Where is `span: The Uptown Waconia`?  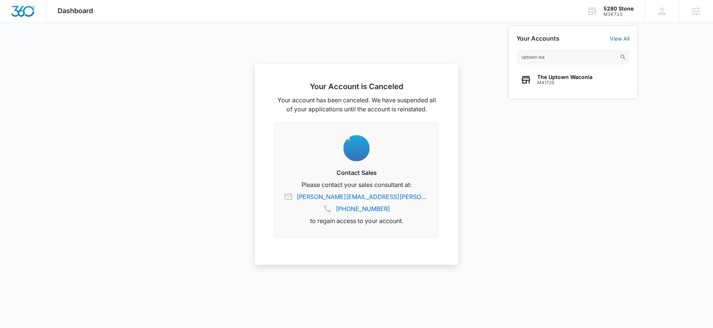
span: The Uptown Waconia is located at coordinates (565, 77).